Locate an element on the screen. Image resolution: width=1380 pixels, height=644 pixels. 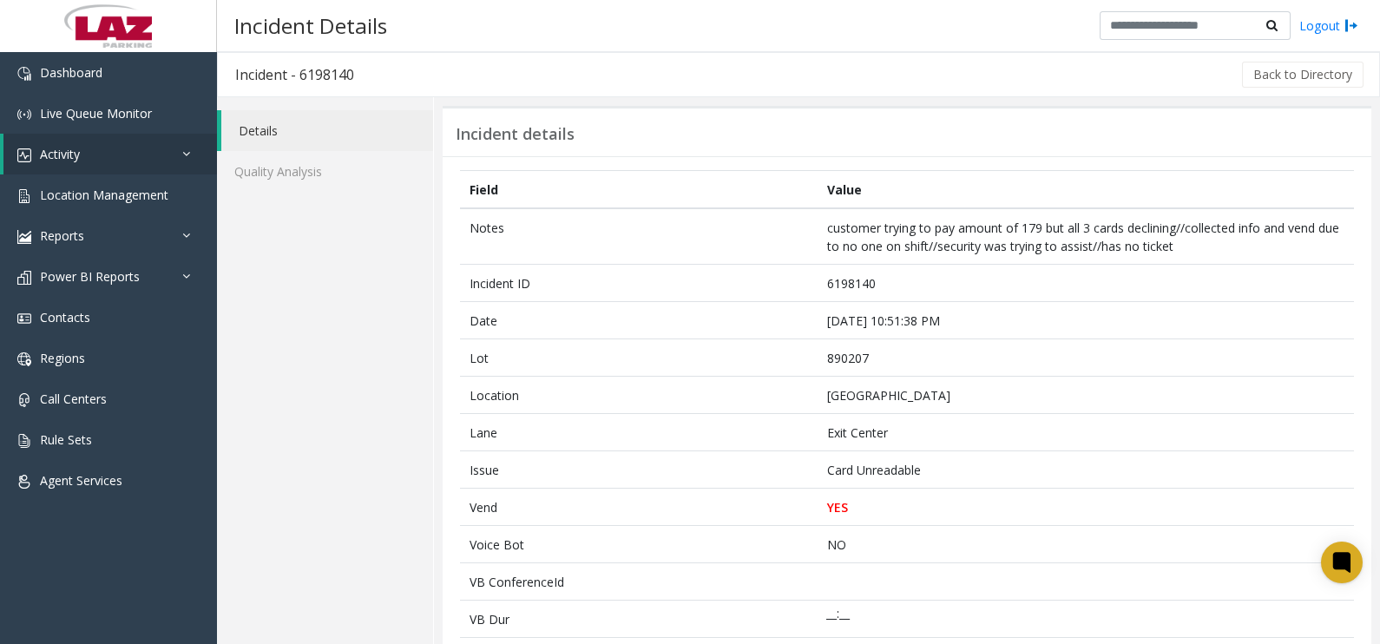
td: Exit Center is located at coordinates (1086, 432).